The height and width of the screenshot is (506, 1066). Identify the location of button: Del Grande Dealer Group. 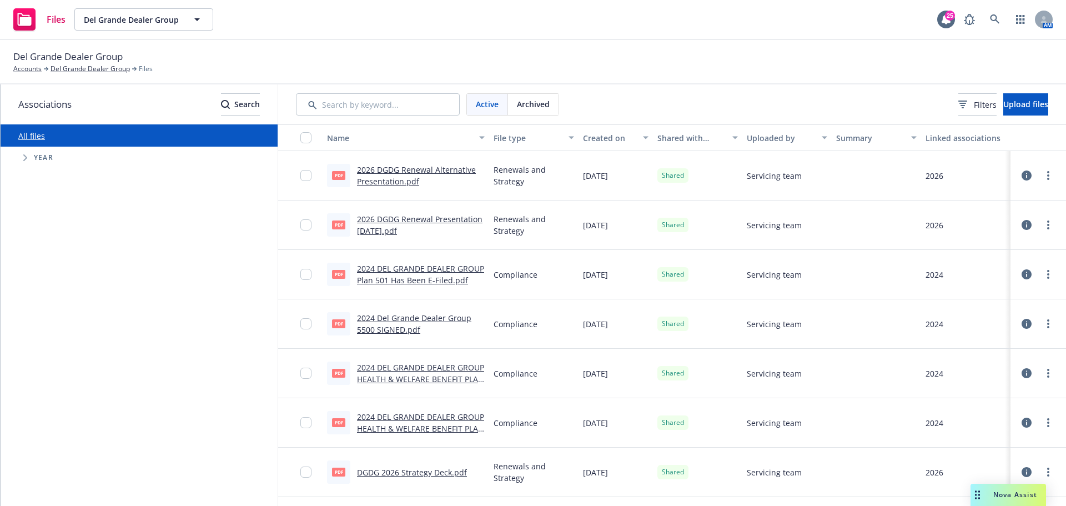
(144, 19).